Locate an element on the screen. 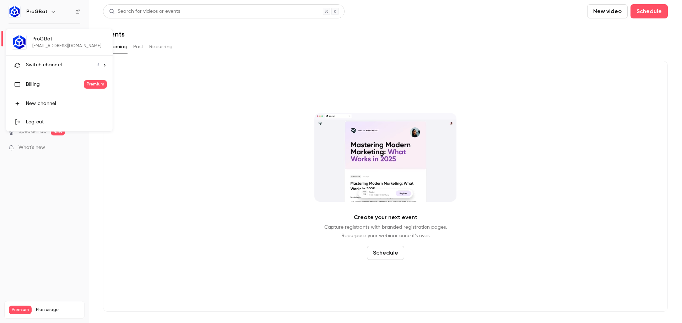 The height and width of the screenshot is (323, 682). span: Switch channel is located at coordinates (44, 65).